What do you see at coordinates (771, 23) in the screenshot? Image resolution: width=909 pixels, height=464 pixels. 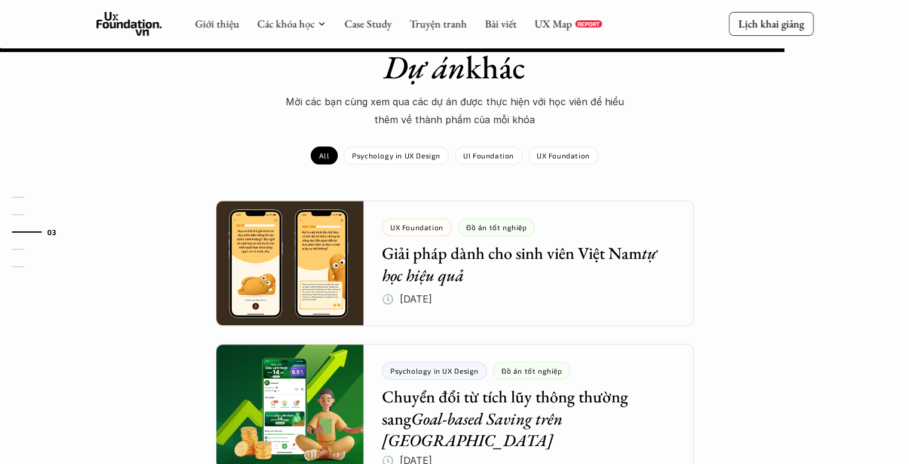 I see `a: Lịch khai giảng` at bounding box center [771, 23].